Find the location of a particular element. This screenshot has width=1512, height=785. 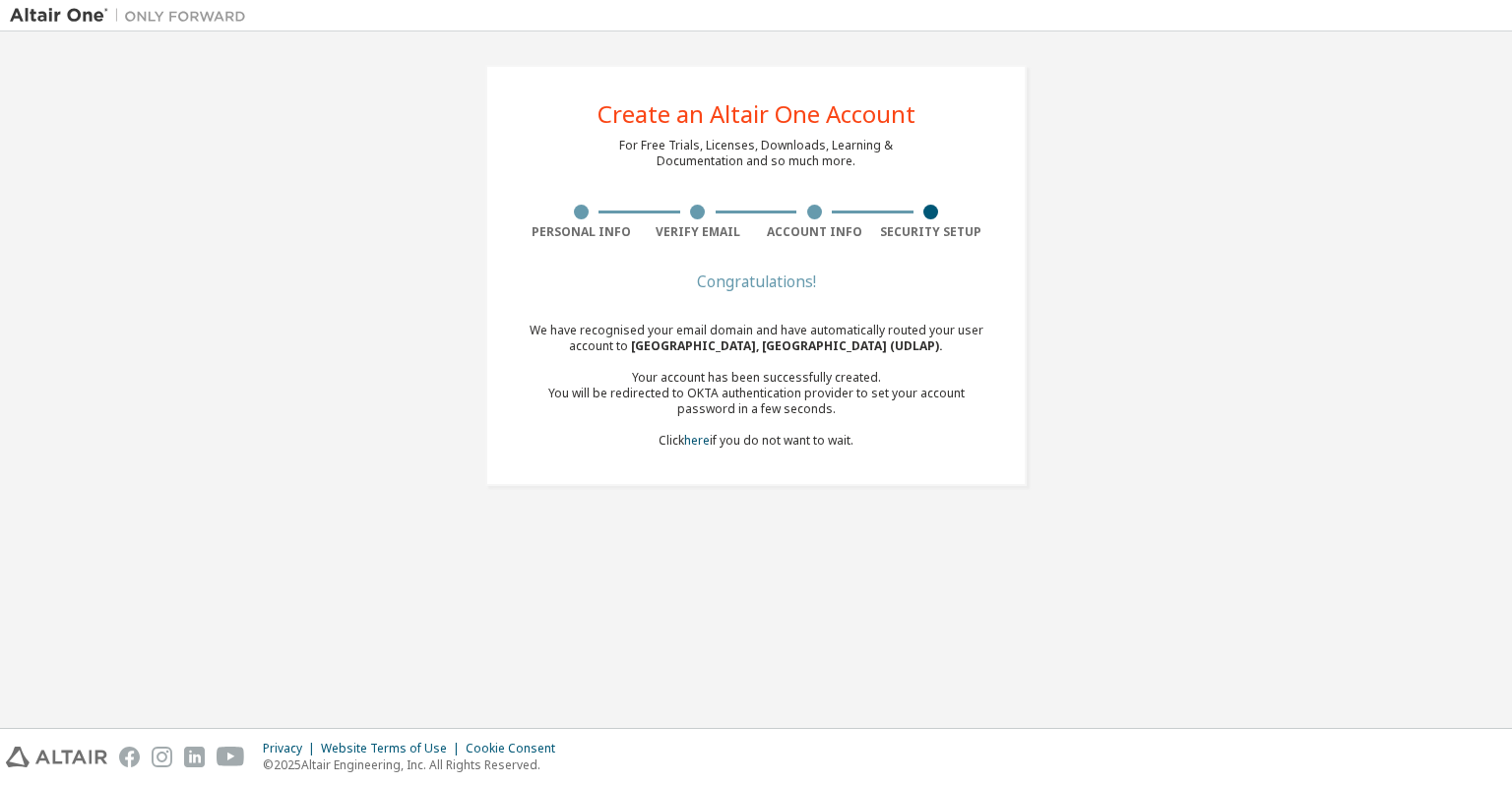

img: facebook.svg is located at coordinates (129, 756).